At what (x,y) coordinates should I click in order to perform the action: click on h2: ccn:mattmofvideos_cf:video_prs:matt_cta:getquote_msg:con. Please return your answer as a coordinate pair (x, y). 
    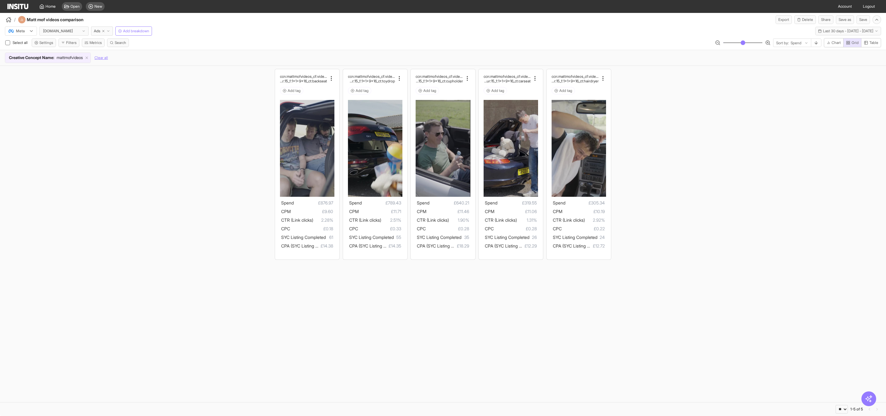
    Looking at the image, I should click on (439, 76).